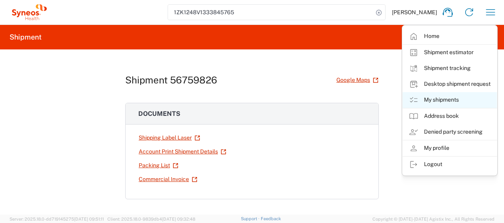 This screenshot has width=504, height=223. I want to click on input: Shipment, tracking or reference number, so click(271, 12).